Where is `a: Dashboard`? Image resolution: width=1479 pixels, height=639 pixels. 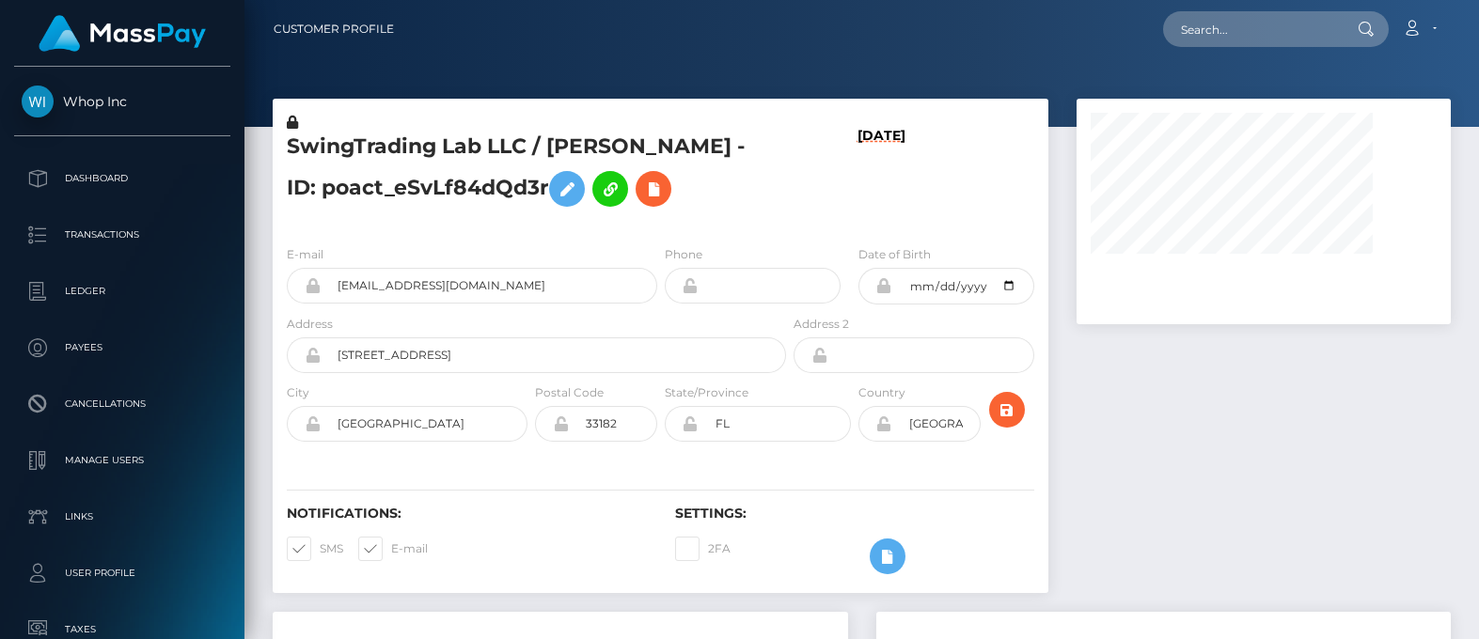
a: Dashboard is located at coordinates (122, 179).